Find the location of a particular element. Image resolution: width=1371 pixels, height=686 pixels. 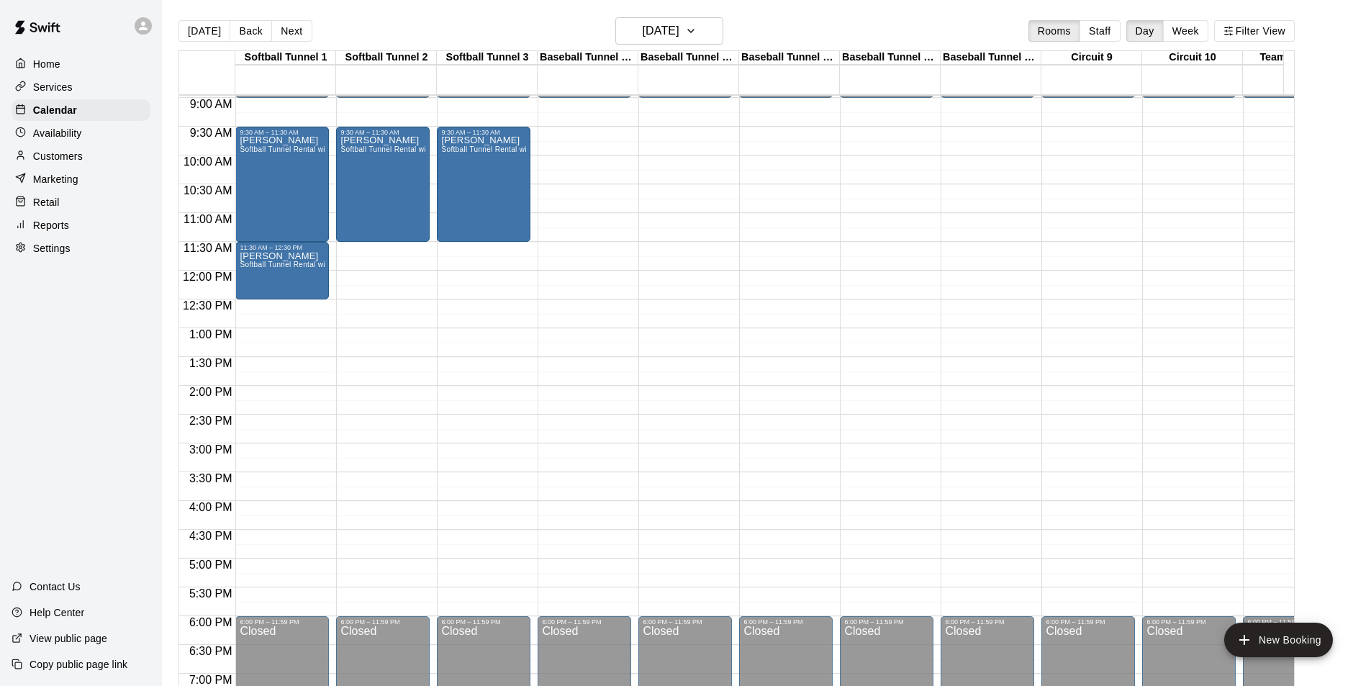

div: Reports is located at coordinates (81, 225).